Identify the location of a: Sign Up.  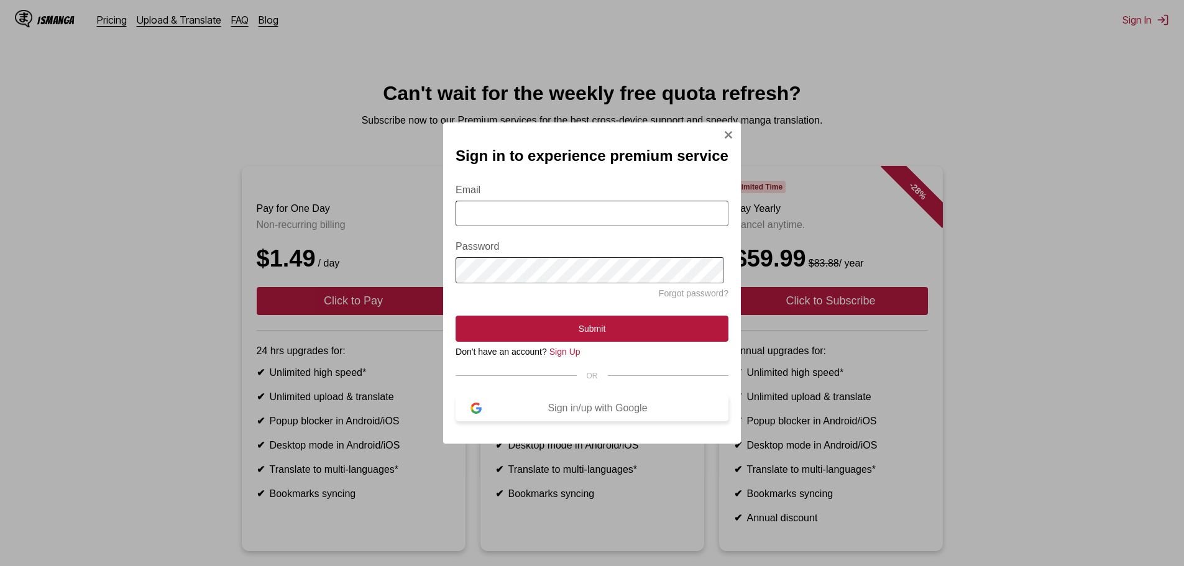
(565, 352).